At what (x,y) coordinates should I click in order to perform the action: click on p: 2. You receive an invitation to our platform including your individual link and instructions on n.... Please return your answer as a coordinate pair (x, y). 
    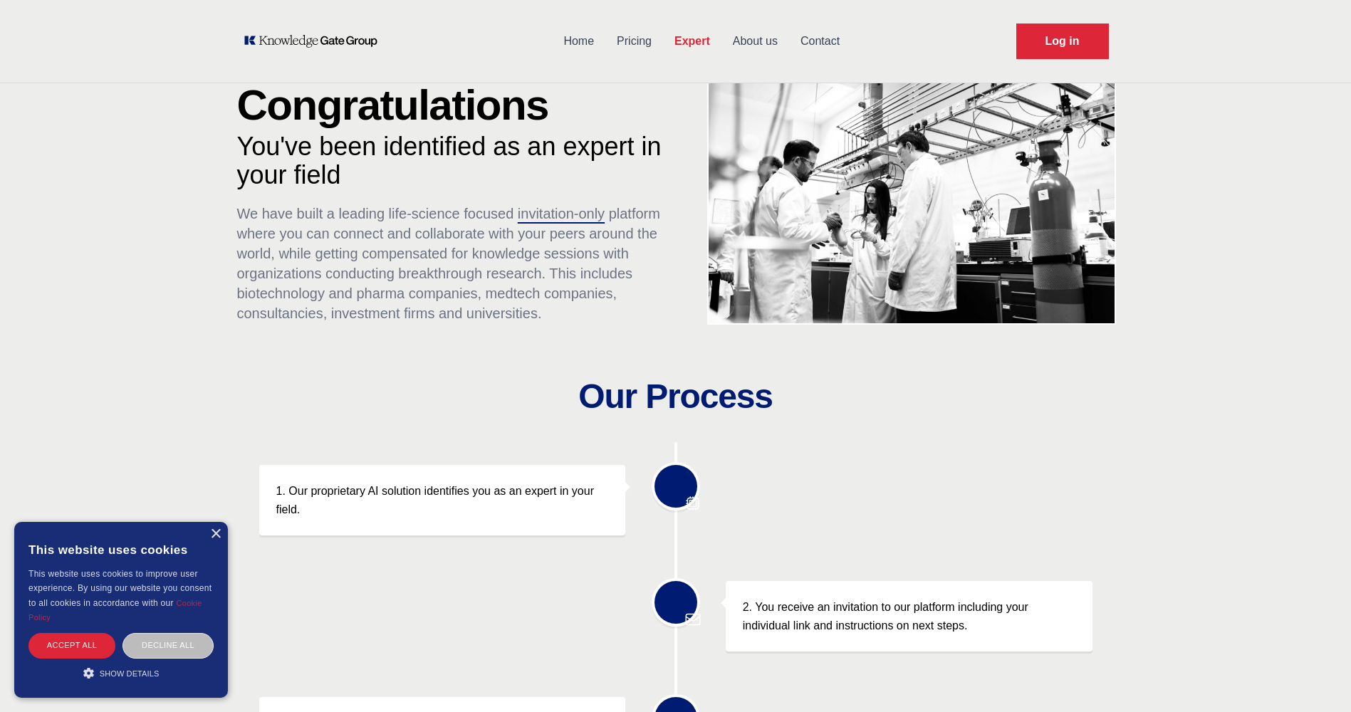
    Looking at the image, I should click on (909, 616).